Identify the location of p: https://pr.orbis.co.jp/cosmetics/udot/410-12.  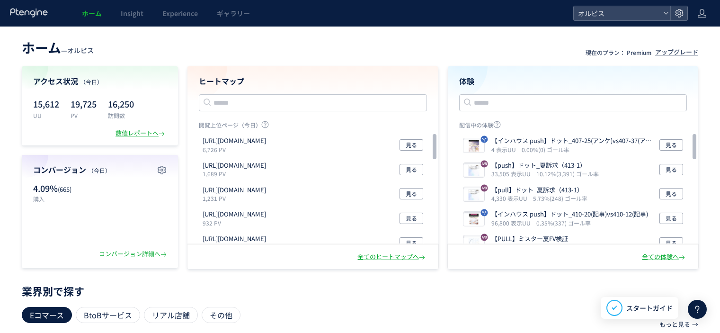
(234, 239).